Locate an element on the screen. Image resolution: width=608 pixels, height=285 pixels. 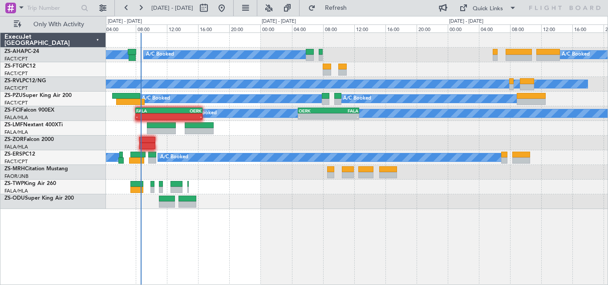
a: ZS-TWPKing Air 260 is located at coordinates (30, 184).